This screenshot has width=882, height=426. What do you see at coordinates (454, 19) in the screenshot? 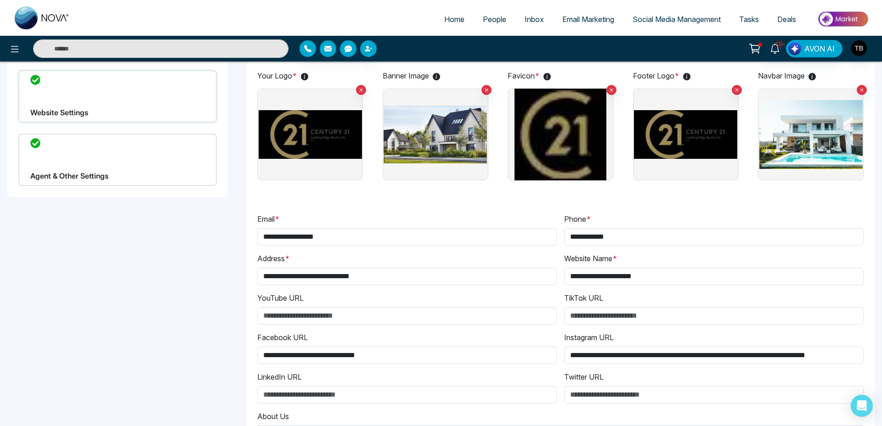
I see `span: Home` at bounding box center [454, 19].